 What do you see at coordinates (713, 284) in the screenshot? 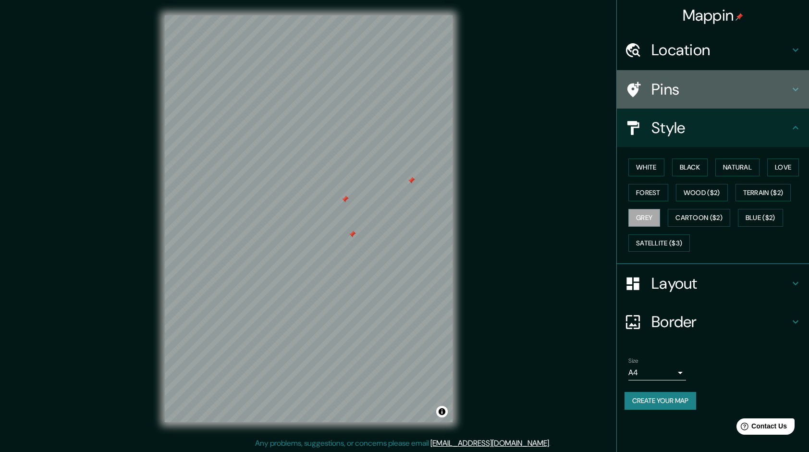
I see `div: Layout` at bounding box center [713, 284].